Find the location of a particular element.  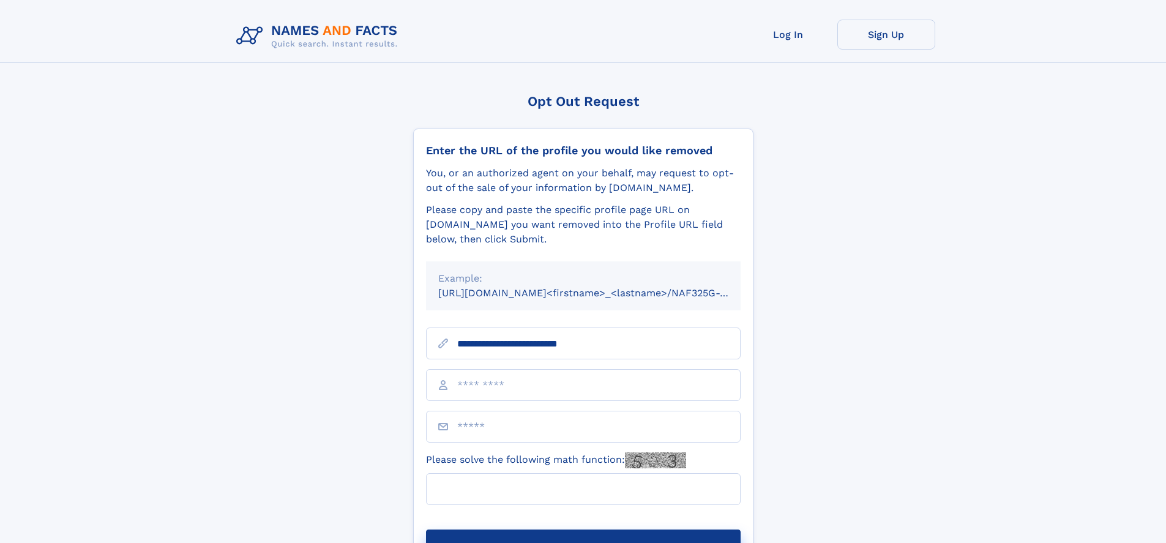

a: Log In is located at coordinates (788, 34).